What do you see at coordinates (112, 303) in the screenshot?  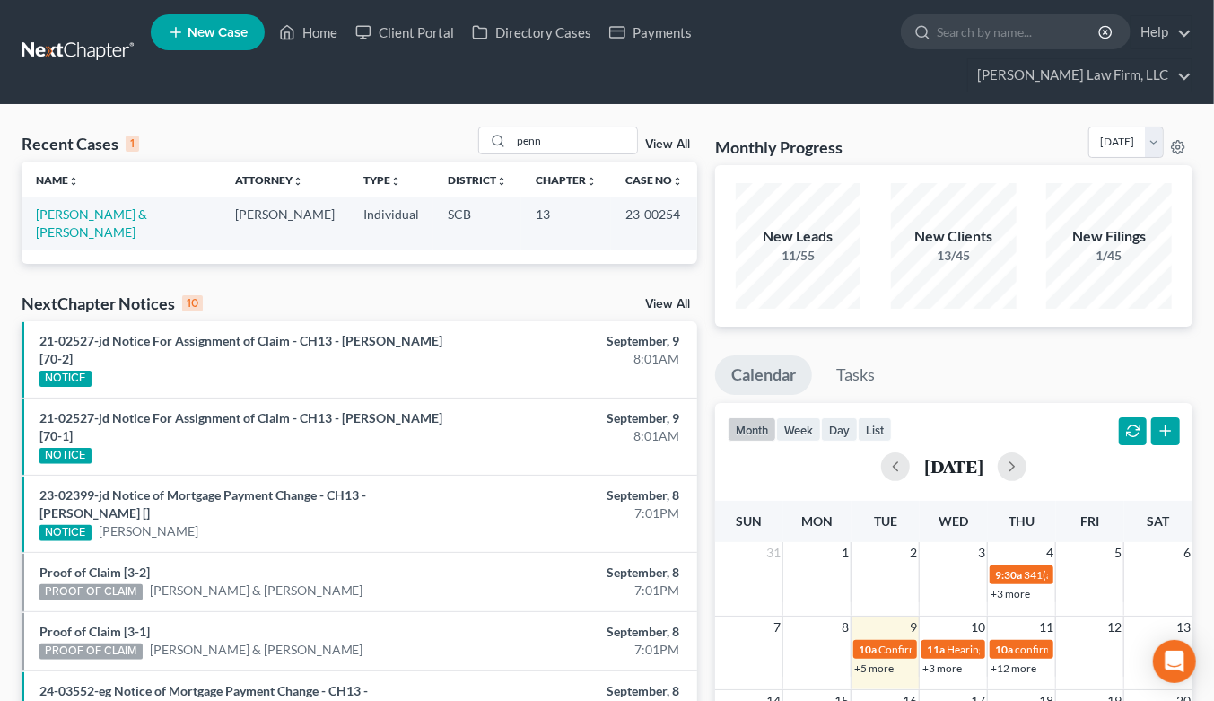 I see `div: NextChapter Notices` at bounding box center [112, 303].